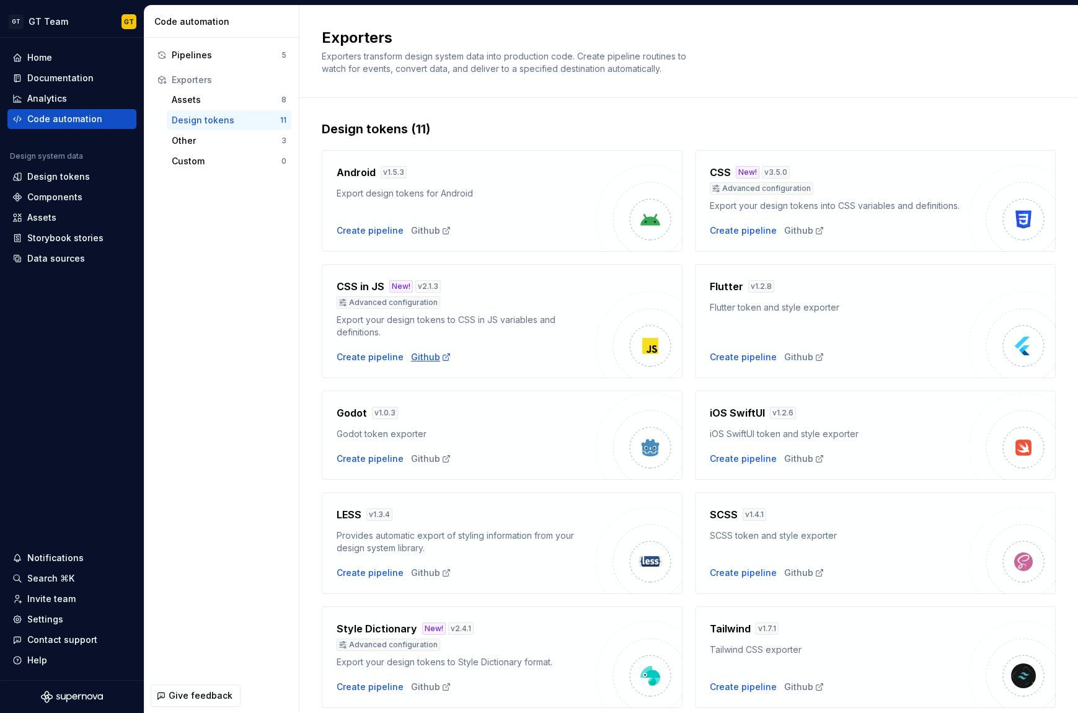 The height and width of the screenshot is (713, 1078). Describe the element at coordinates (284, 55) in the screenshot. I see `div: 5` at that location.